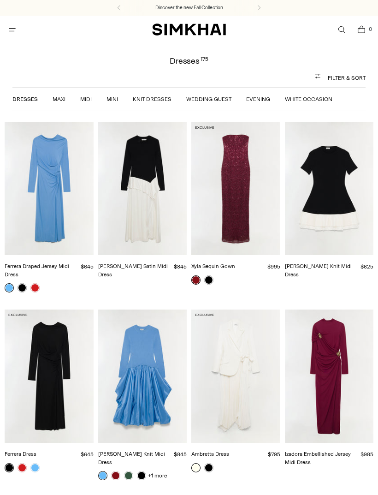 Image resolution: width=378 pixels, height=495 pixels. What do you see at coordinates (189, 61) in the screenshot?
I see `h1: Dresses` at bounding box center [189, 61].